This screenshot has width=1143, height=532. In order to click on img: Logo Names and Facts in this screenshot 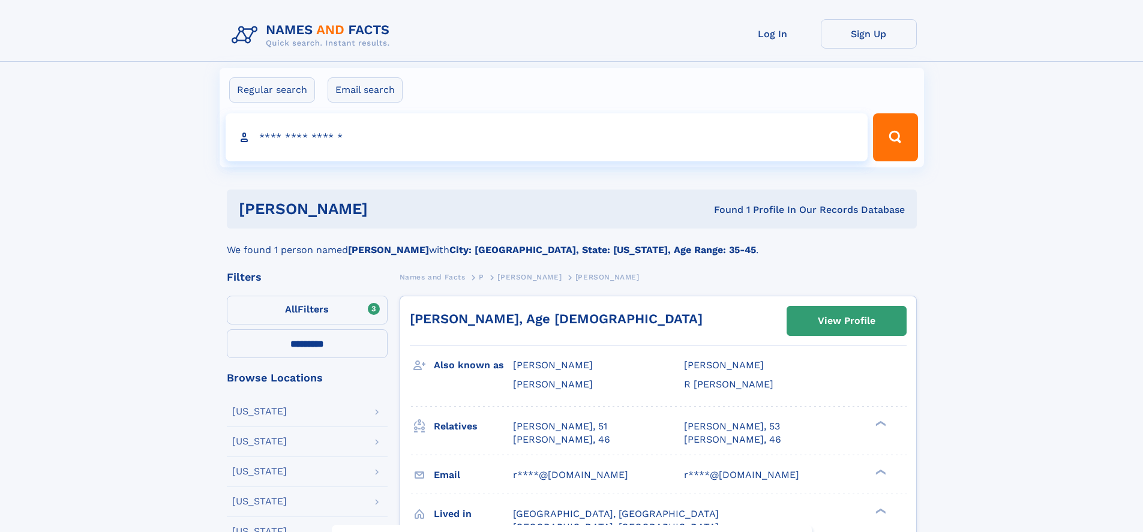, I will do `click(313, 35)`.